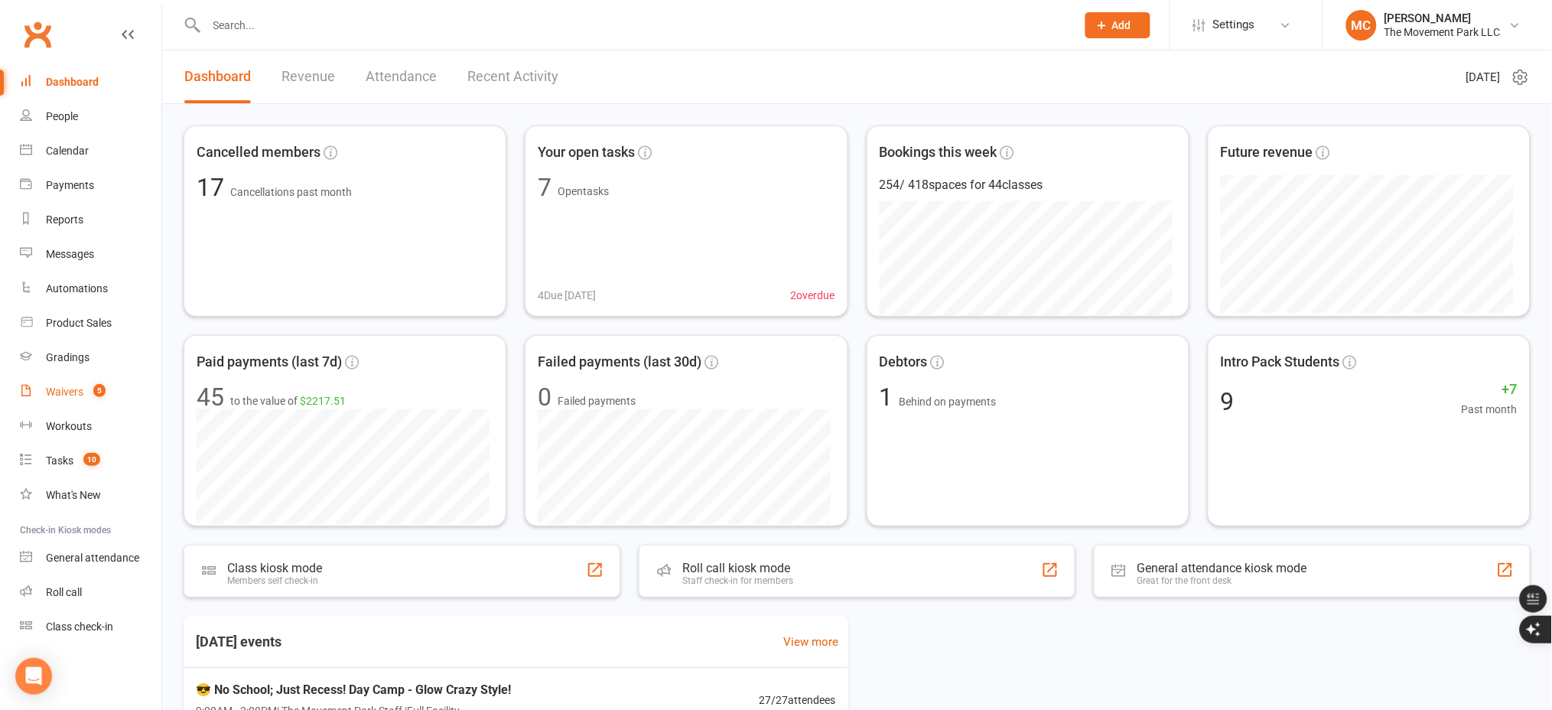  Describe the element at coordinates (275, 581) in the screenshot. I see `div: Members self check-in` at that location.